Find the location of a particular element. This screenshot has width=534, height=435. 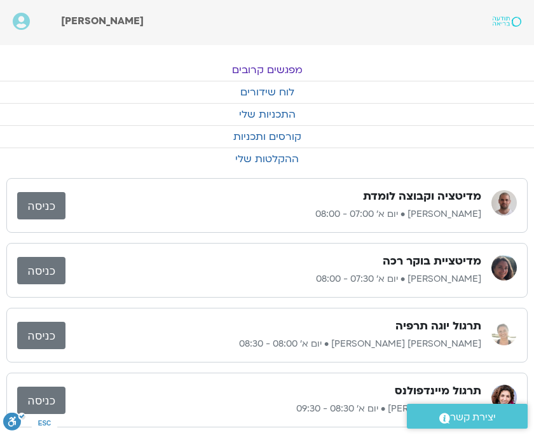

a: יצירת קשר is located at coordinates (468, 416).